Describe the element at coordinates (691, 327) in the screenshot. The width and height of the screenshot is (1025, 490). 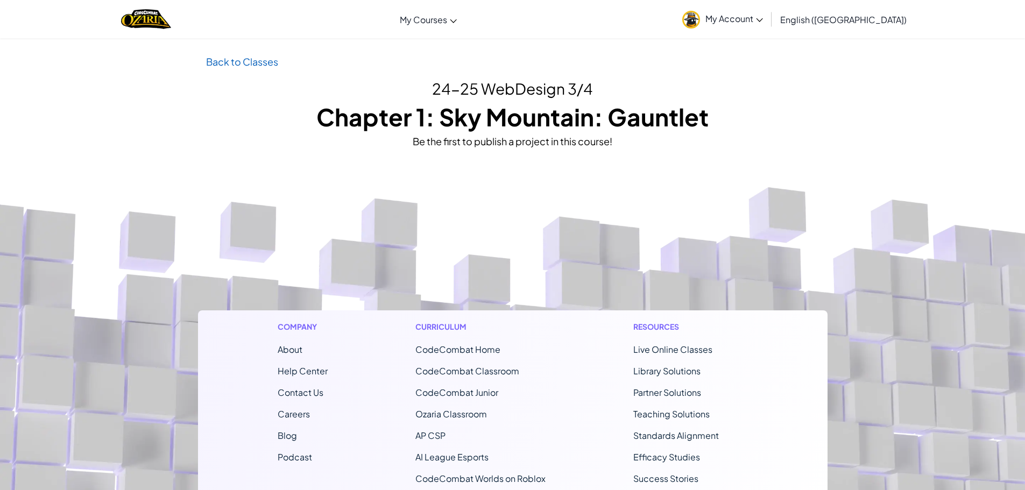
I see `h1: Resources` at that location.